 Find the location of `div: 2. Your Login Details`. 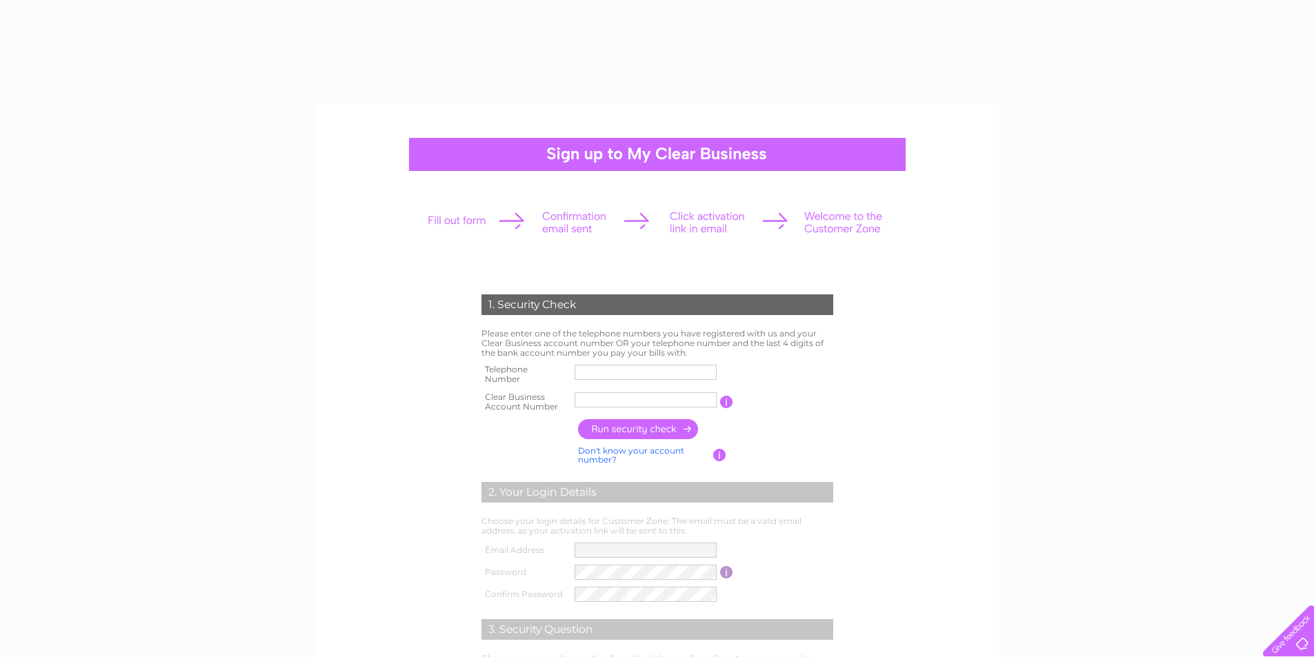

div: 2. Your Login Details is located at coordinates (657, 492).